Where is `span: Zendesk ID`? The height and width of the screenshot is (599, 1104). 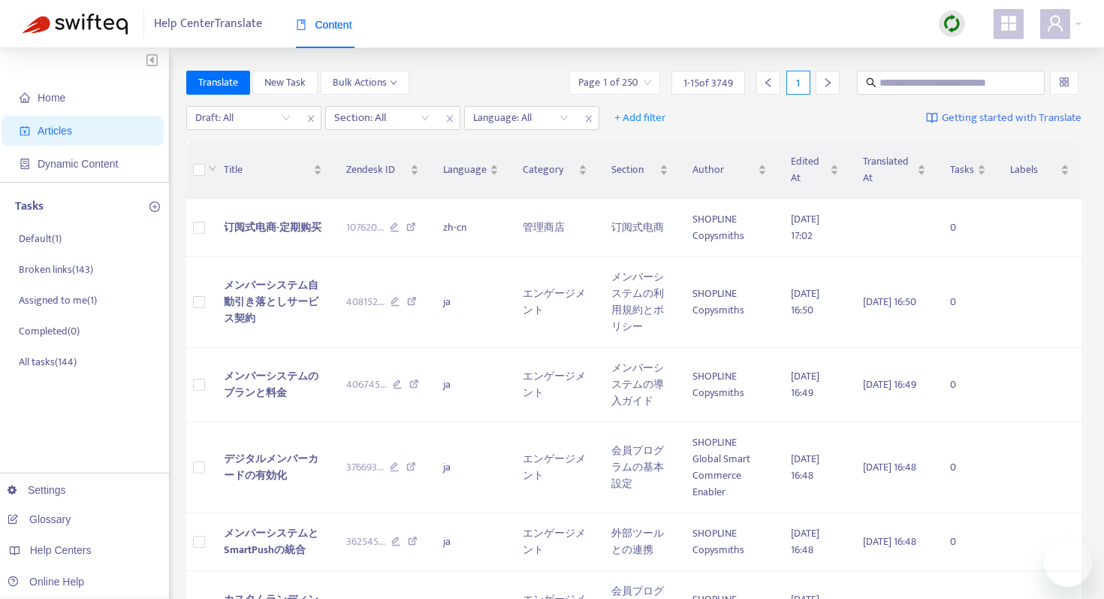
span: Zendesk ID is located at coordinates (377, 170).